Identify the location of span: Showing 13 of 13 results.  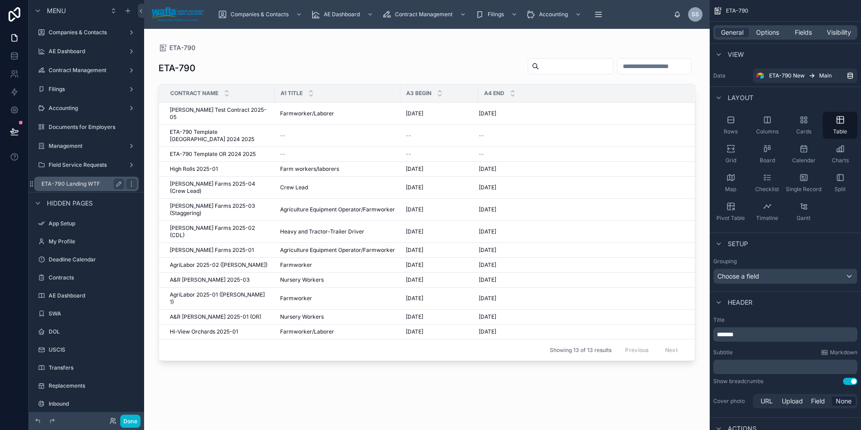
(580, 350).